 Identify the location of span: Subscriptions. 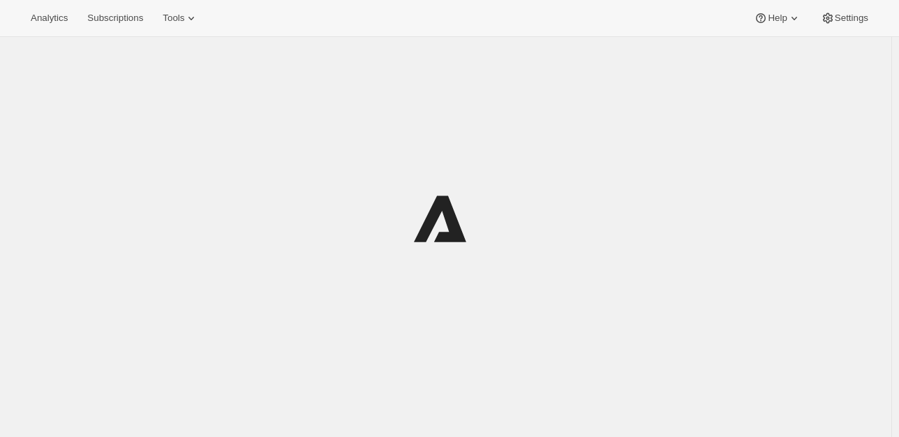
(115, 18).